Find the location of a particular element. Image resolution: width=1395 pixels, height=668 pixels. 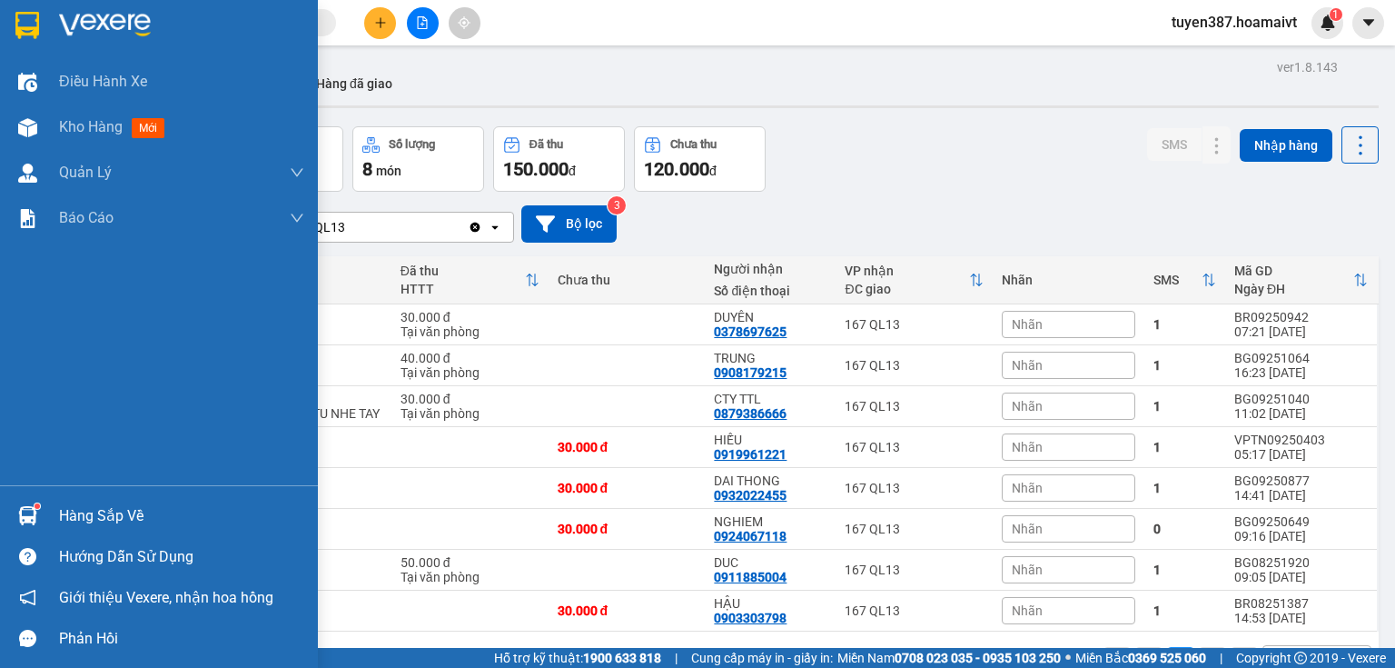

button: Nhập hàng is located at coordinates (1286, 145).